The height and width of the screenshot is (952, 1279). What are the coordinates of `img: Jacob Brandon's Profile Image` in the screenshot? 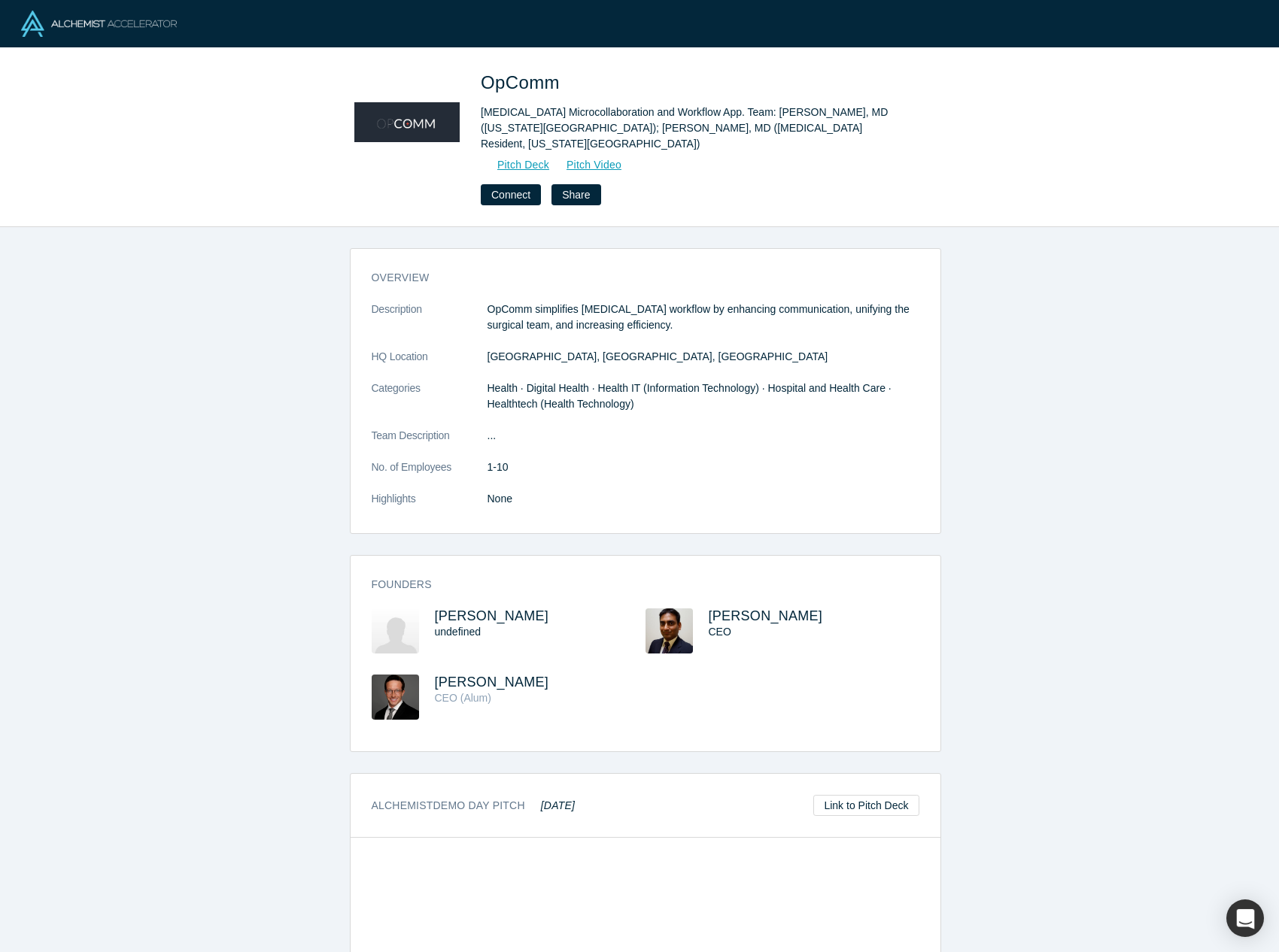 It's located at (395, 697).